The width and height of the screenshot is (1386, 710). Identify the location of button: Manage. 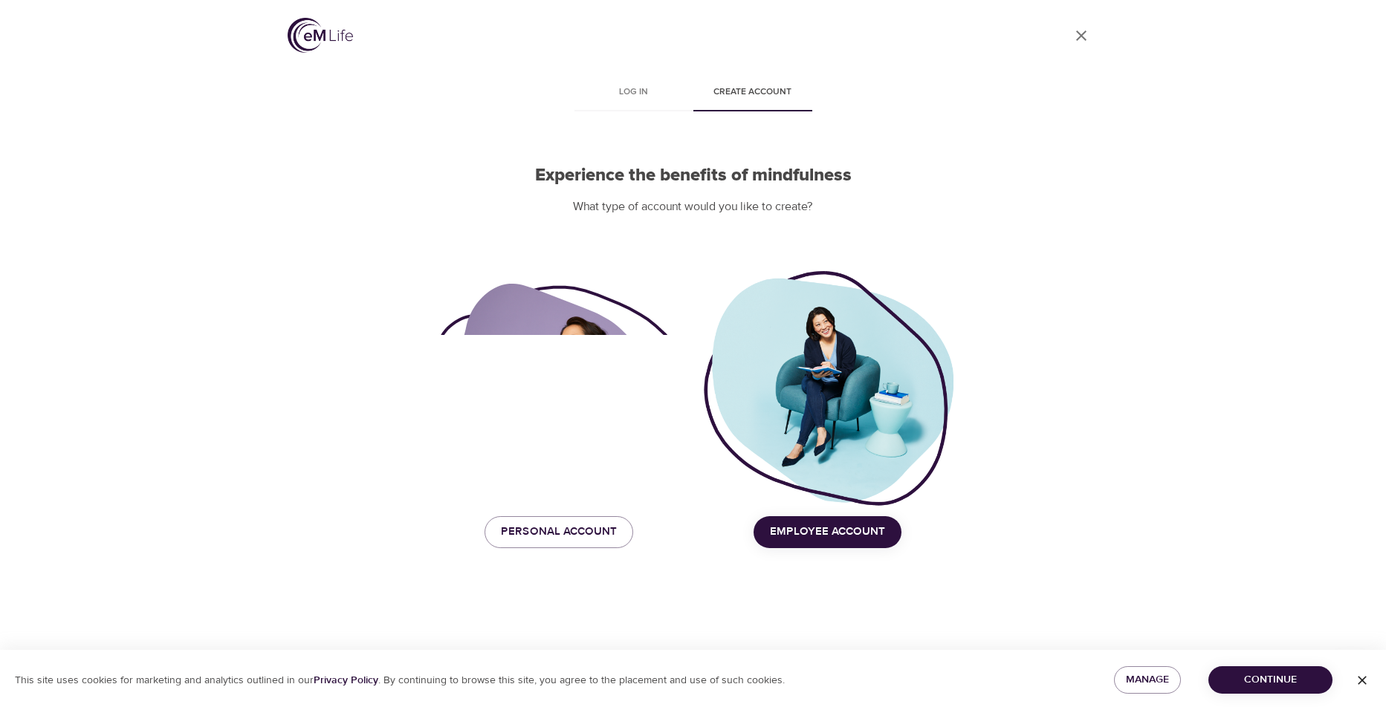
(1147, 680).